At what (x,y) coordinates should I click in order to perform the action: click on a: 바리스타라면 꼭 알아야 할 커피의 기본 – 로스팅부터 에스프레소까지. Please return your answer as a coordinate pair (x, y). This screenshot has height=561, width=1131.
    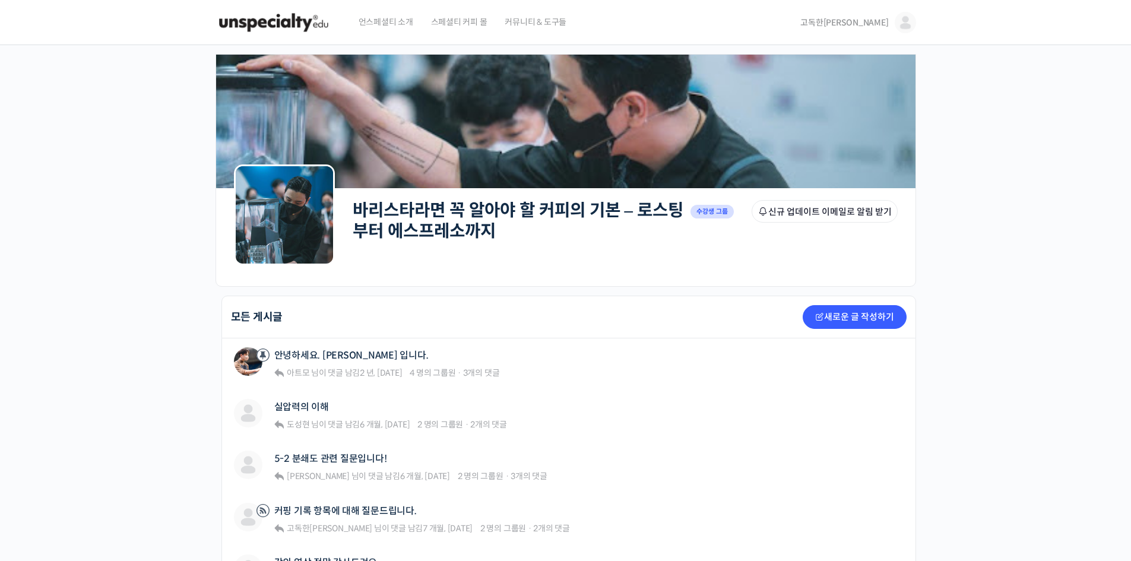
    Looking at the image, I should click on (518, 220).